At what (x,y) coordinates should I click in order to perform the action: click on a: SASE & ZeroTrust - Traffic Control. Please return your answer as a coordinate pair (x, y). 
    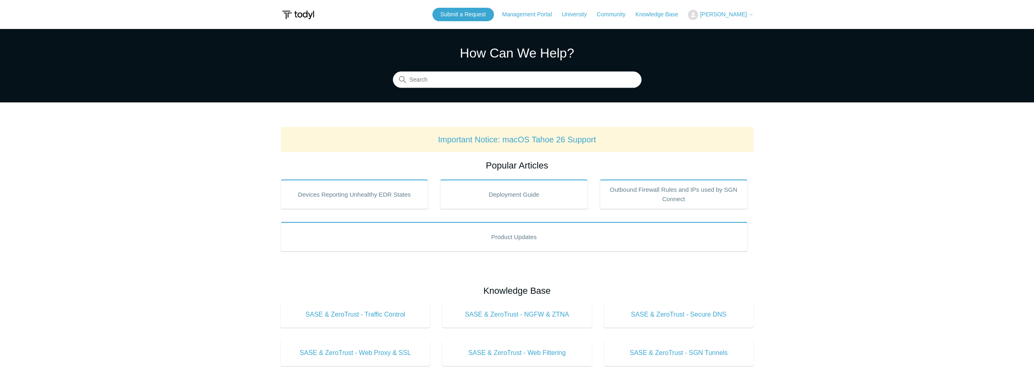
    Looking at the image, I should click on (355, 314).